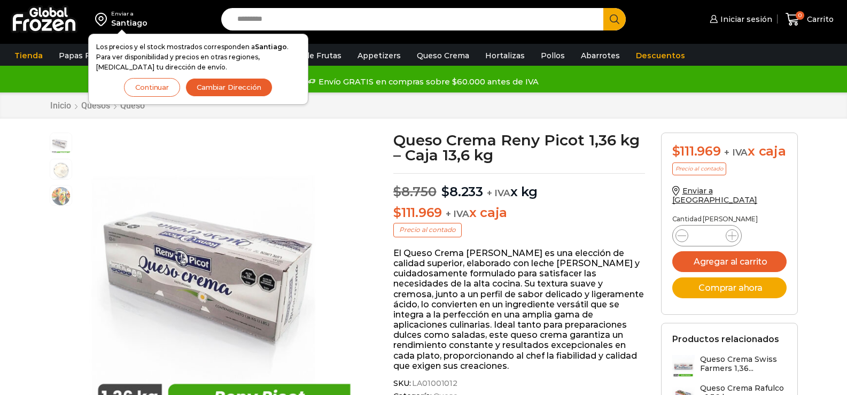  Describe the element at coordinates (152, 87) in the screenshot. I see `button: Continuar` at that location.